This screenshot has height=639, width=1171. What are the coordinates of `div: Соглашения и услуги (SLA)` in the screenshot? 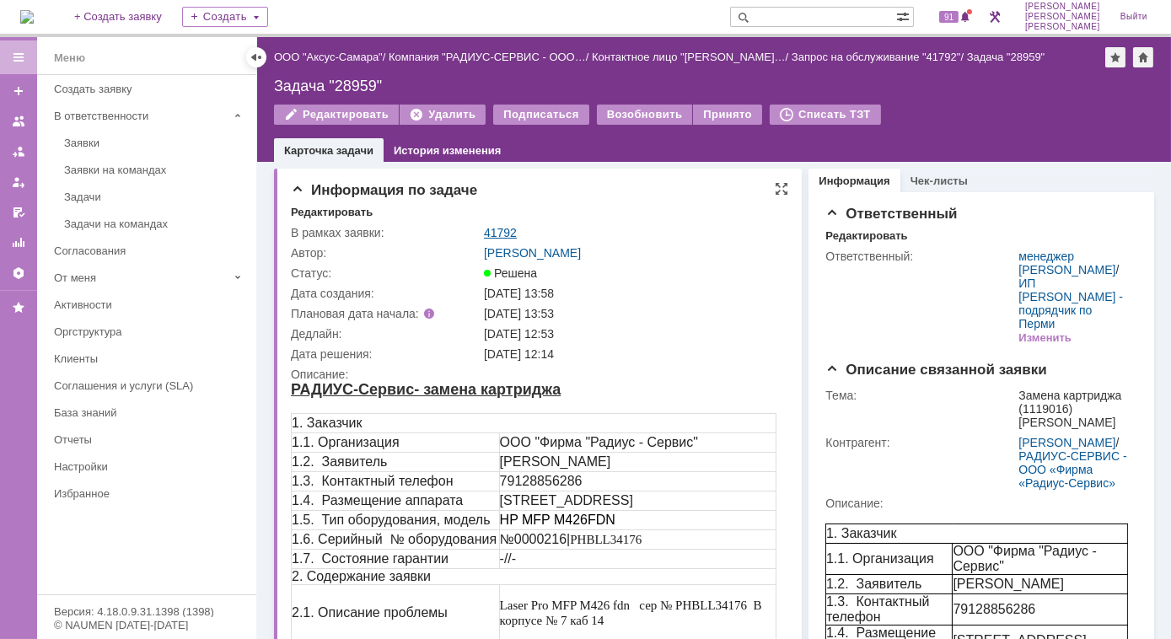 It's located at (150, 385).